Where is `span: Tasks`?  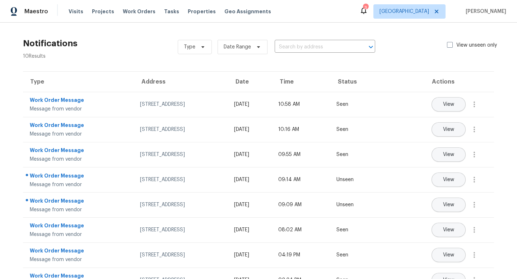
span: Tasks is located at coordinates (172, 11).